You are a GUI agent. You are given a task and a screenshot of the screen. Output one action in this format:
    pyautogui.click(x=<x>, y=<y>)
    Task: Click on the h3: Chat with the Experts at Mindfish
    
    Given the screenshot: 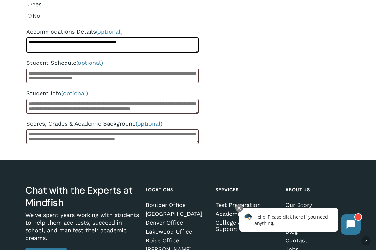 What is the action you would take?
    pyautogui.click(x=82, y=196)
    